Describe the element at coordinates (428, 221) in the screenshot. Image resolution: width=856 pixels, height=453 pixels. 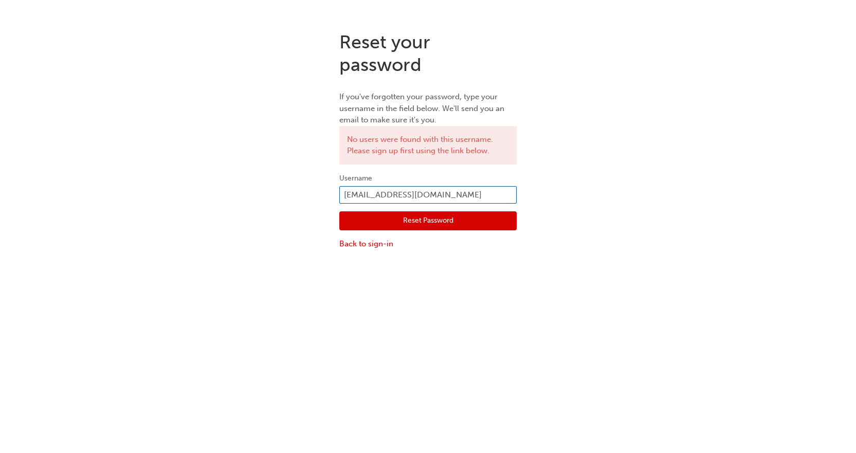
I see `button: Reset Password` at that location.